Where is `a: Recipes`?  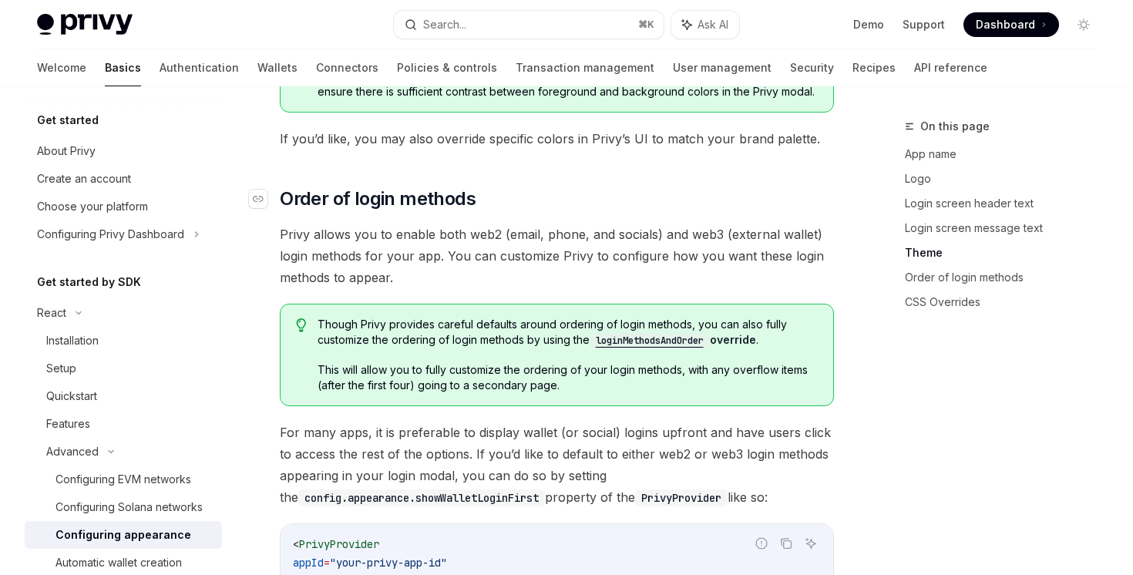
a: Recipes is located at coordinates (874, 68).